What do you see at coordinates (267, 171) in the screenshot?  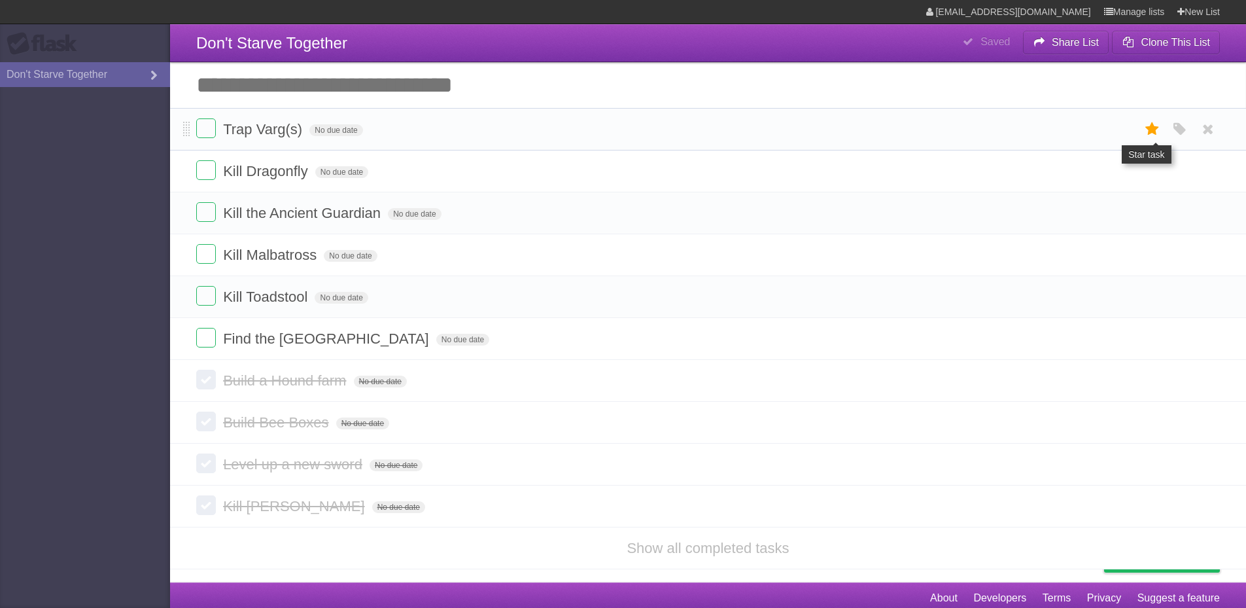 I see `span: Kill Dragonfly` at bounding box center [267, 171].